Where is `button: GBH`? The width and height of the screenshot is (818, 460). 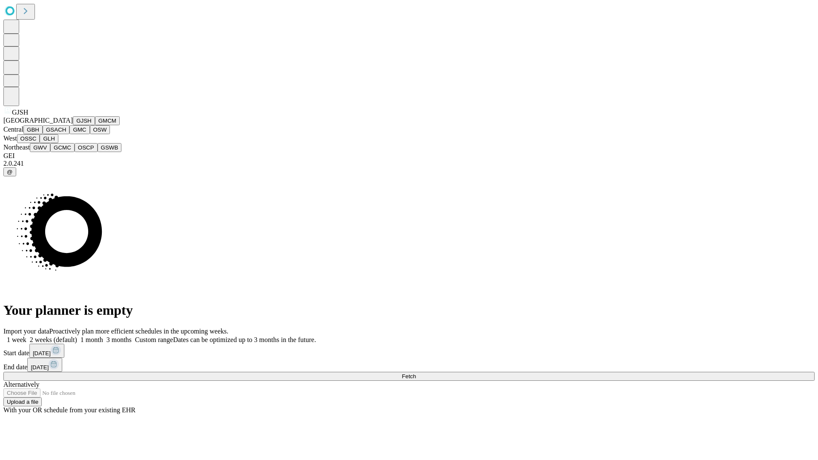 button: GBH is located at coordinates (33, 130).